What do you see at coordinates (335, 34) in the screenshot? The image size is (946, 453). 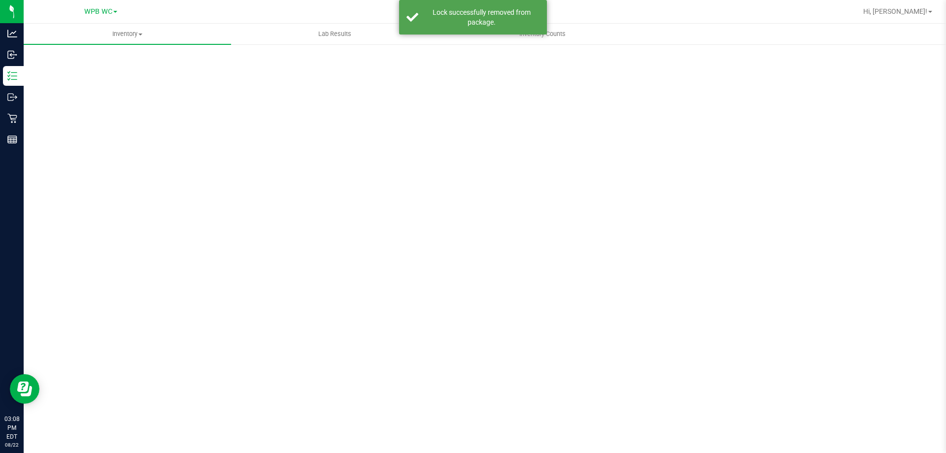 I see `a: Lab Results` at bounding box center [335, 34].